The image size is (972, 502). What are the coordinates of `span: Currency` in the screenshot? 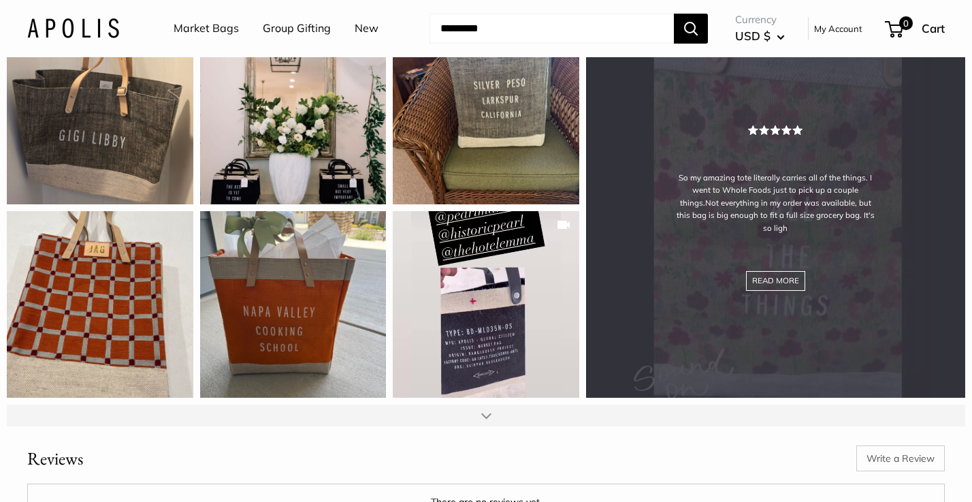 It's located at (760, 20).